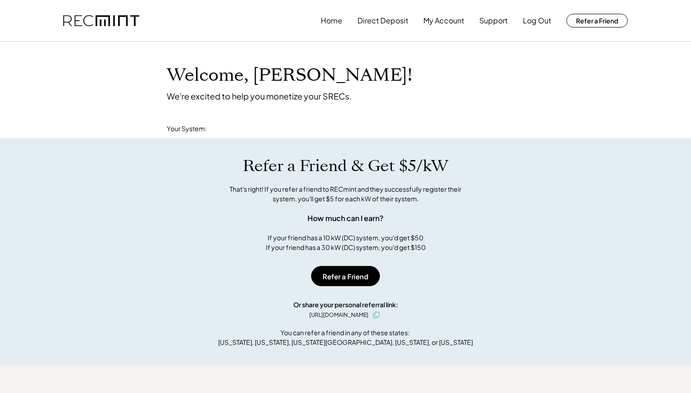  What do you see at coordinates (101, 21) in the screenshot?
I see `img: recmint-logotype%403x.png` at bounding box center [101, 21].